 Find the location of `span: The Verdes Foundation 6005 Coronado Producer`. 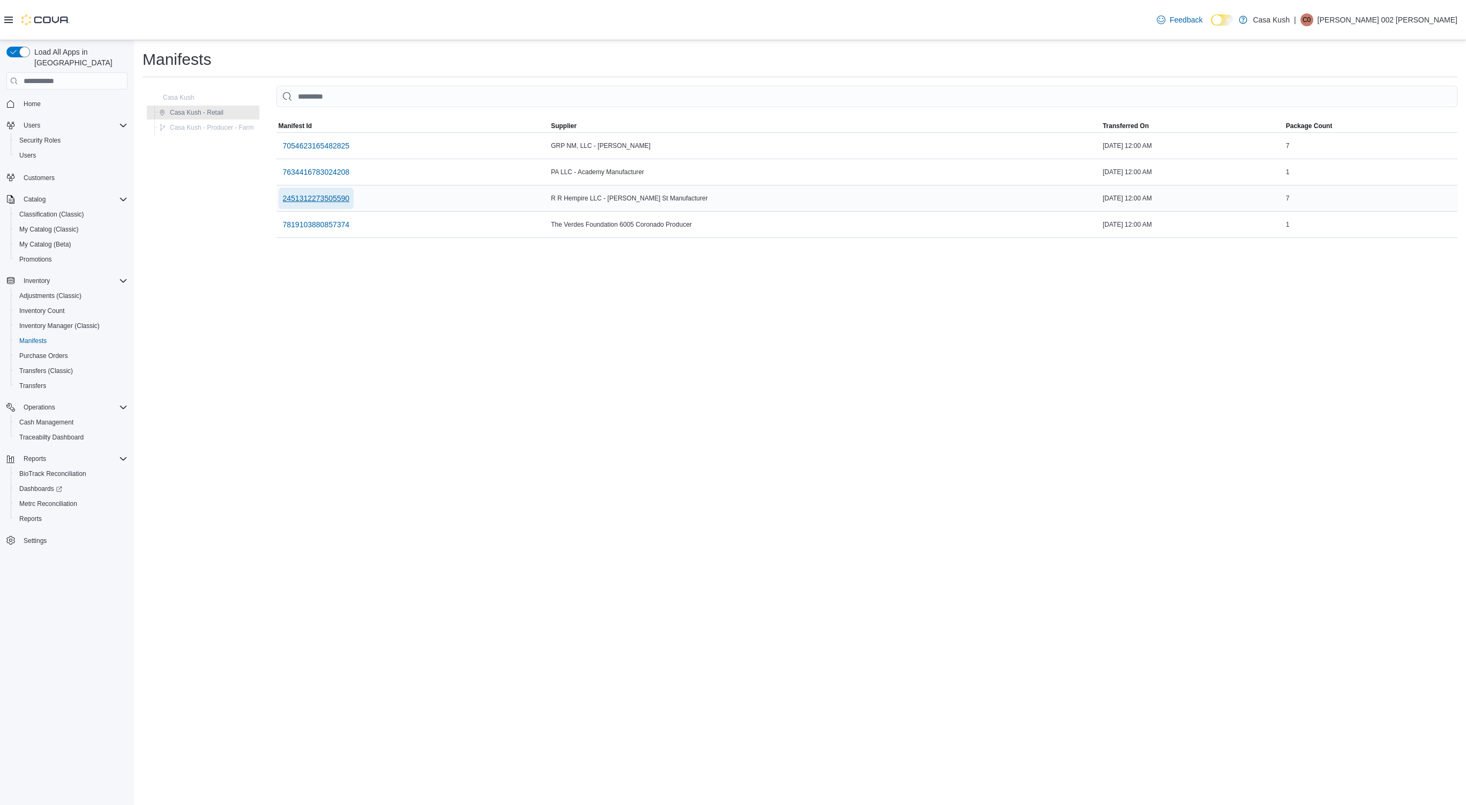

span: The Verdes Foundation 6005 Coronado Producer is located at coordinates (621, 224).